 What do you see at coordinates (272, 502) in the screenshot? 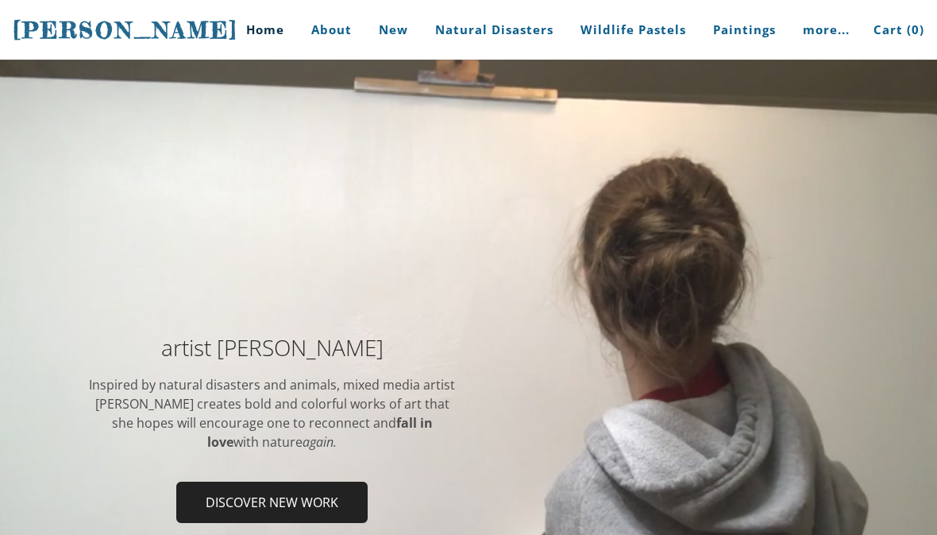
I see `a: Discover new work` at bounding box center [272, 502].